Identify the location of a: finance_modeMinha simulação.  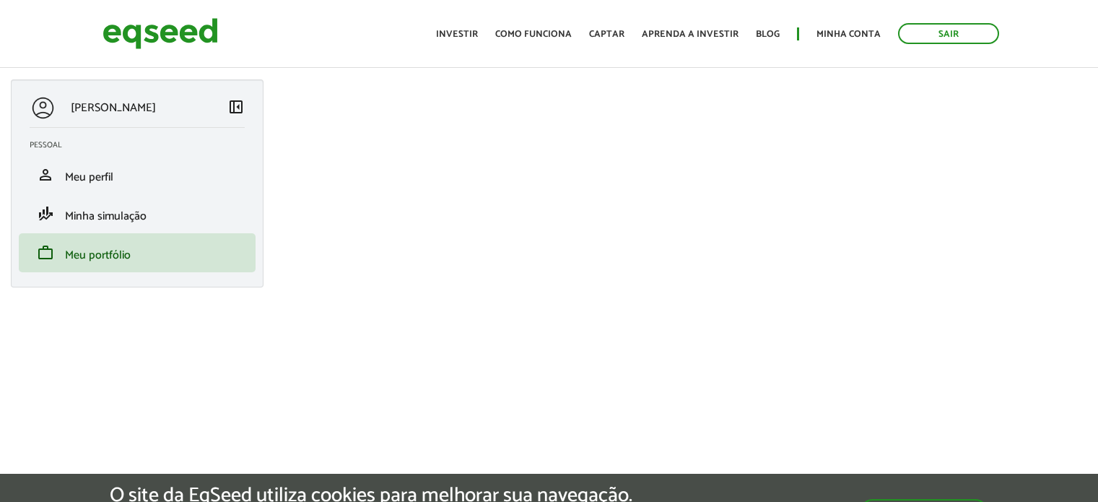
(137, 214).